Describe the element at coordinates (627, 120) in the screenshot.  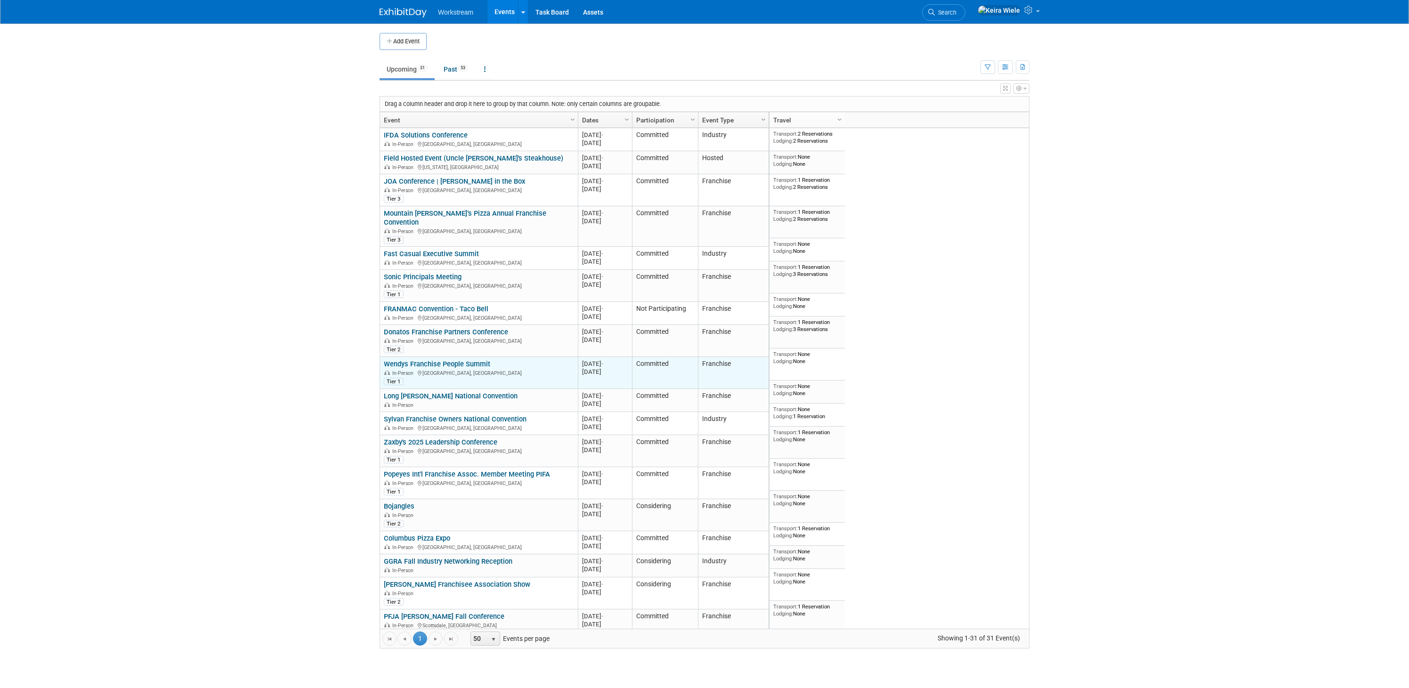
I see `span: Column Settings` at that location.